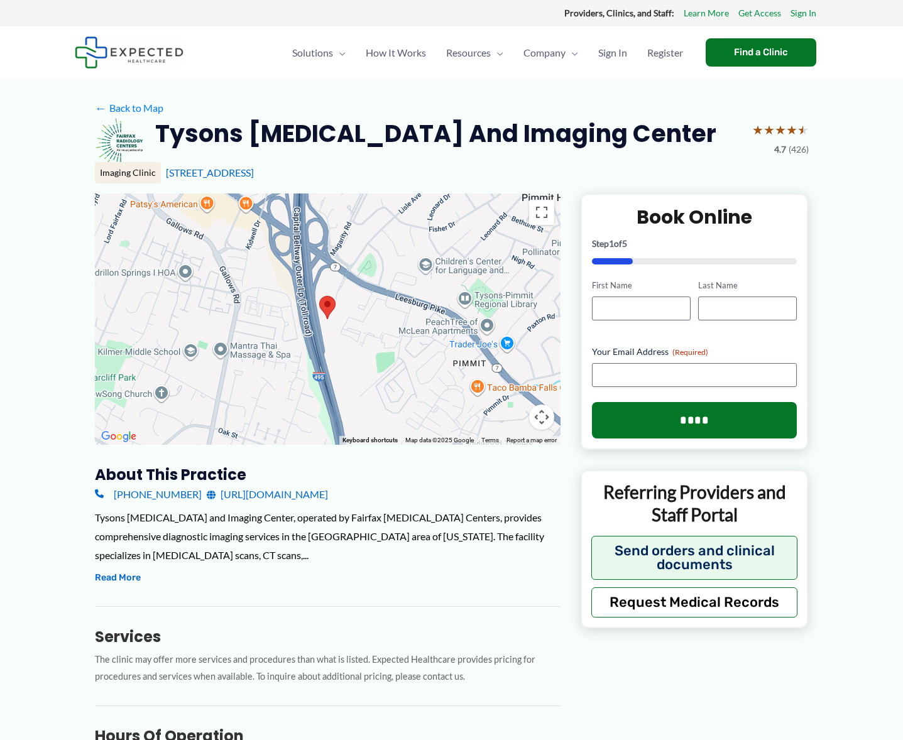 This screenshot has height=740, width=903. Describe the element at coordinates (761, 52) in the screenshot. I see `div: Find a Clinic` at that location.